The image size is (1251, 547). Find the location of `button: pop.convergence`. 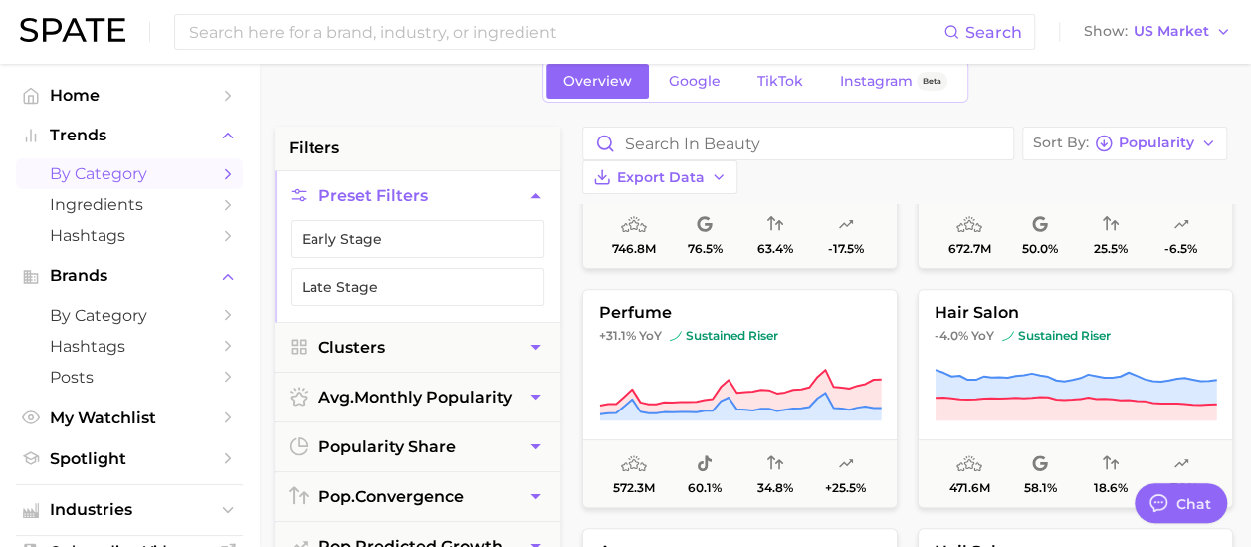

button: pop.convergence is located at coordinates (417, 496).